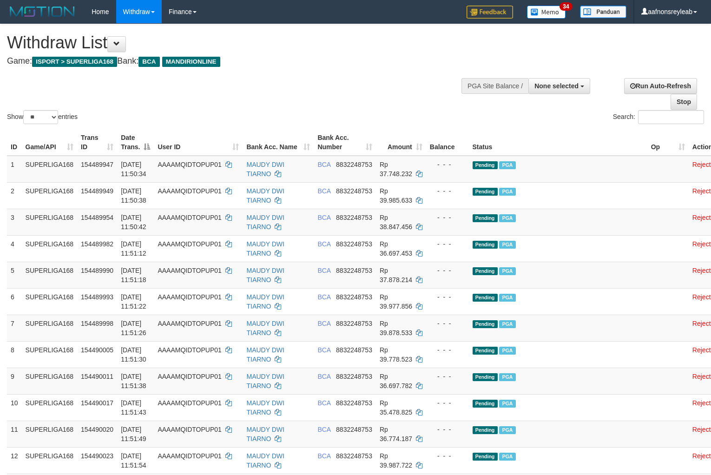 This screenshot has height=475, width=711. What do you see at coordinates (490, 12) in the screenshot?
I see `img: Feedback.jpg` at bounding box center [490, 12].